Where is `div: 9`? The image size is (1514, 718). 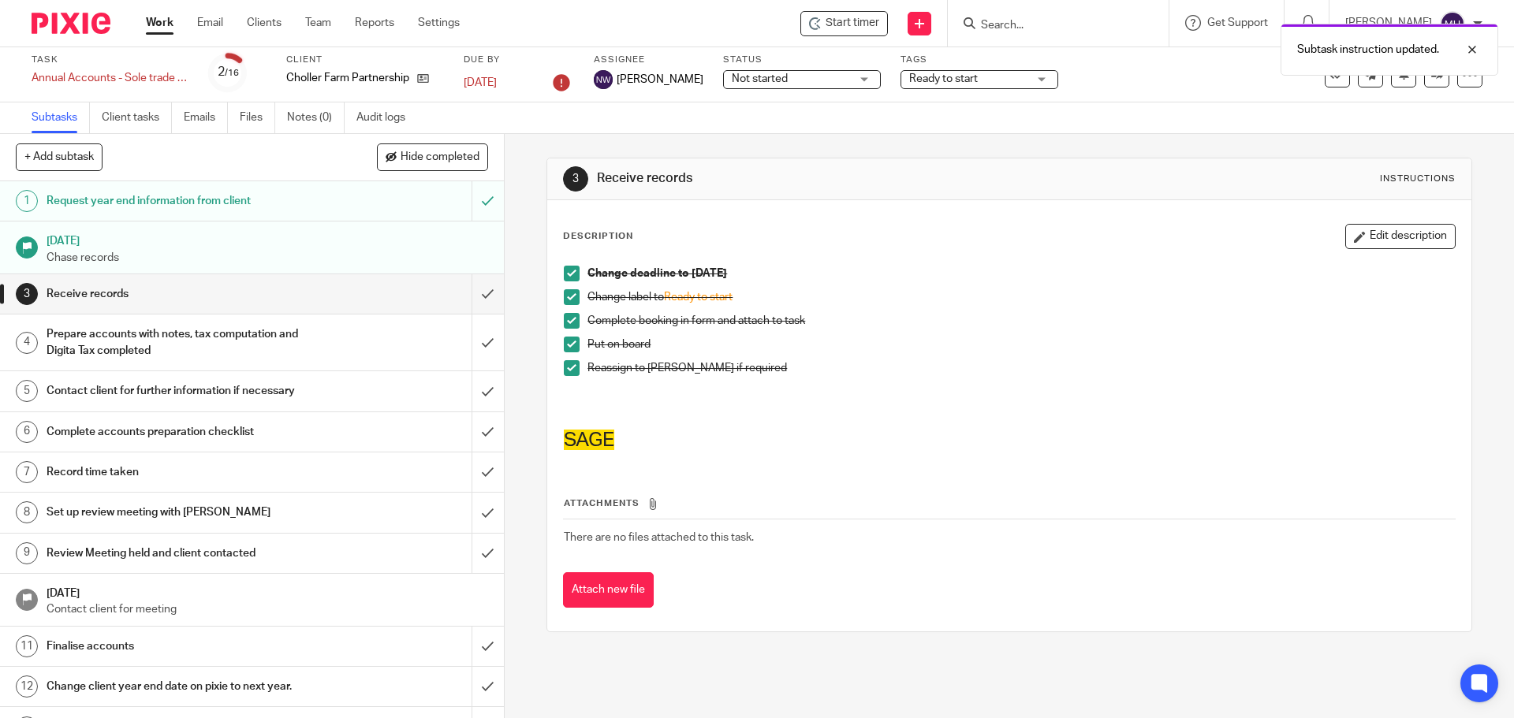
div: 9 is located at coordinates (27, 553).